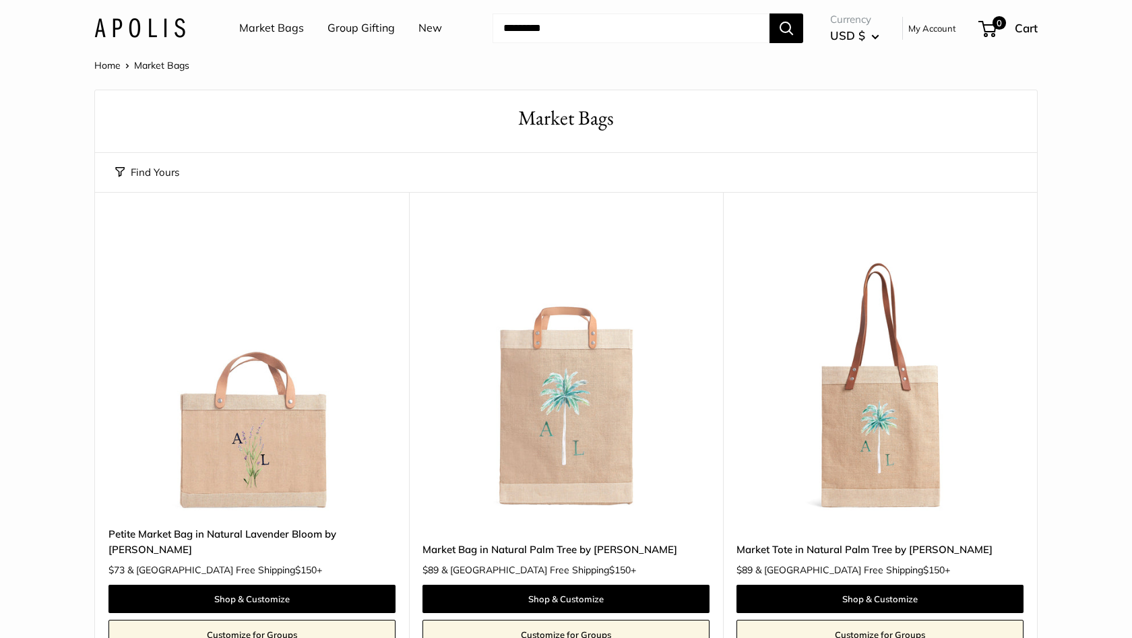 This screenshot has width=1132, height=638. I want to click on a: 0 Cart, so click(1008, 28).